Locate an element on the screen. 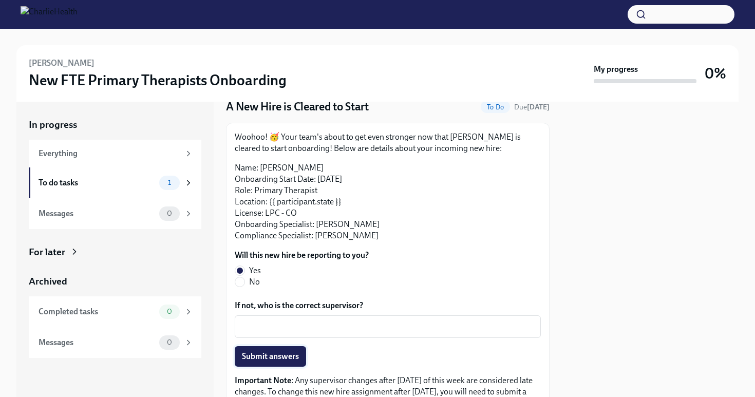 The width and height of the screenshot is (755, 397). a: To do tasks1 is located at coordinates (115, 183).